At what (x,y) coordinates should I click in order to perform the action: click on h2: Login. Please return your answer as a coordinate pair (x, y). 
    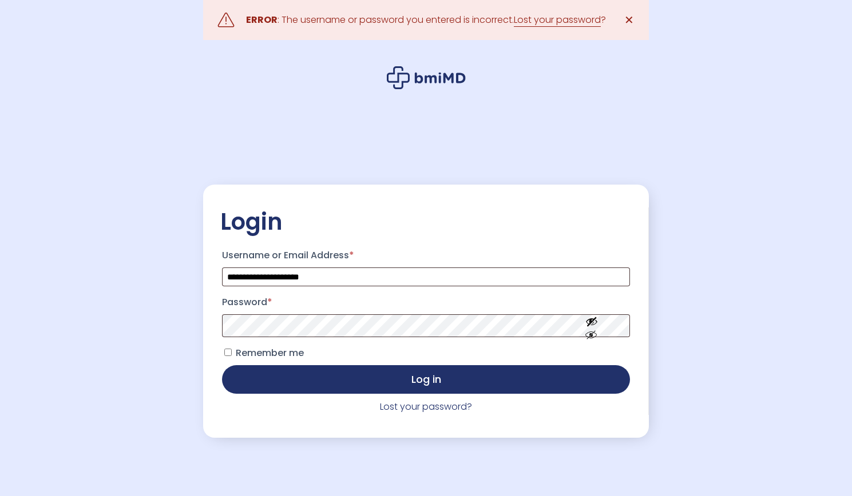
    Looking at the image, I should click on (426, 222).